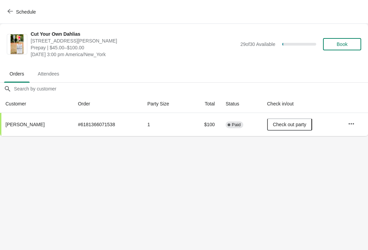  What do you see at coordinates (241, 104) in the screenshot?
I see `th: Status` at bounding box center [241, 104].